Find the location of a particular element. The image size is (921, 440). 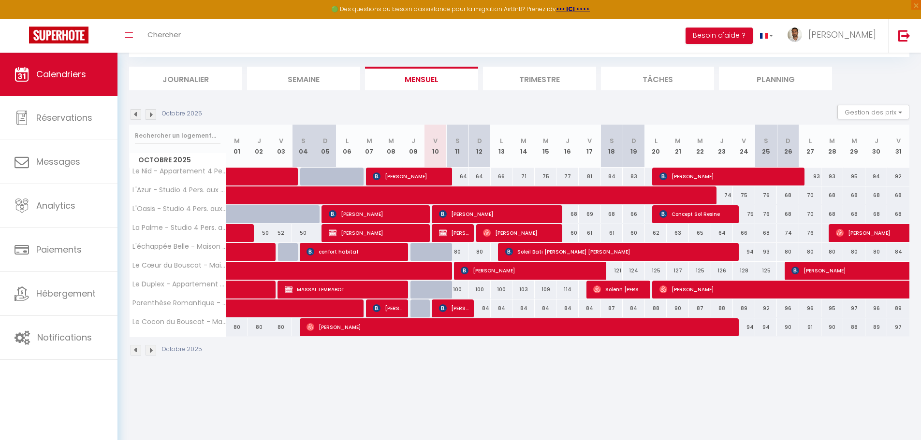

th: 26 is located at coordinates (788, 146).